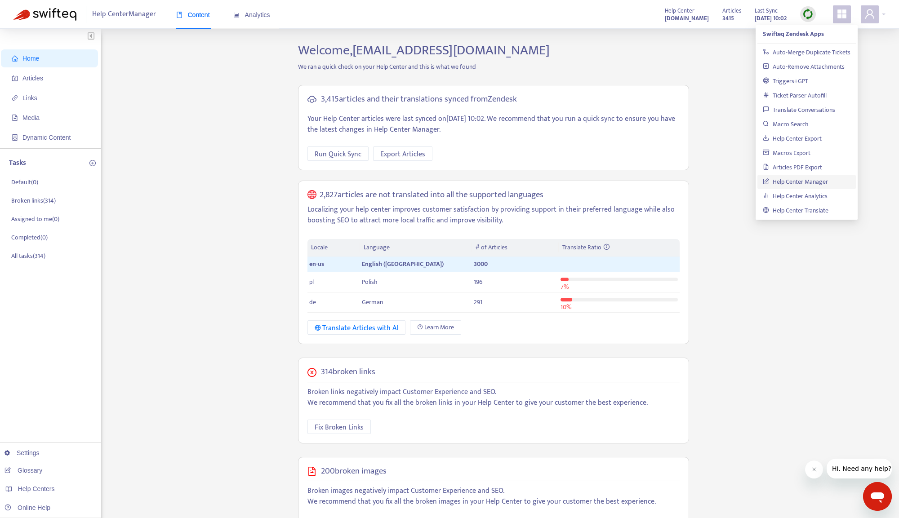 The height and width of the screenshot is (518, 899). I want to click on span: Run Quick Sync, so click(338, 154).